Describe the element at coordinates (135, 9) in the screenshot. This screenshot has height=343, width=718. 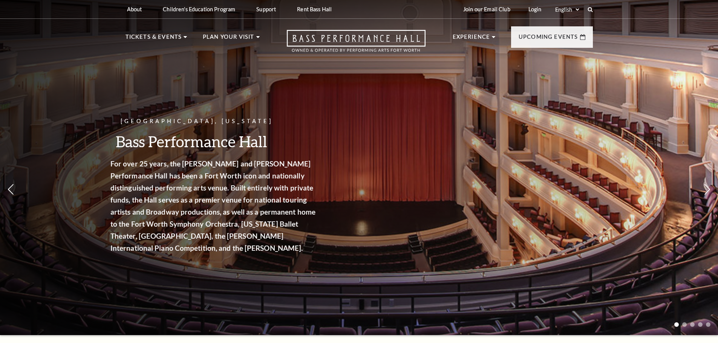
I see `p: About` at that location.